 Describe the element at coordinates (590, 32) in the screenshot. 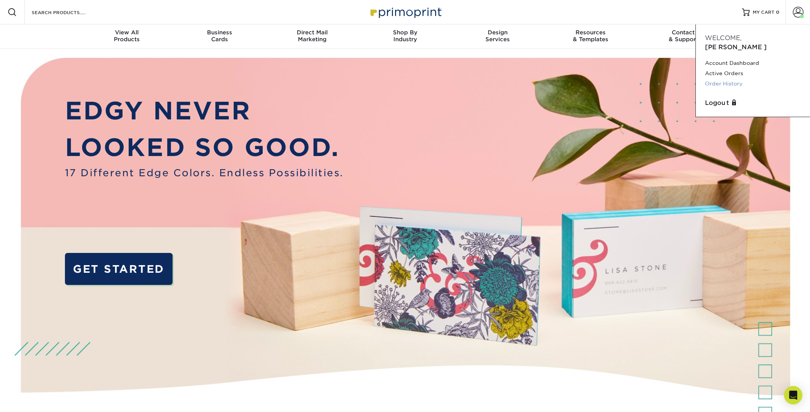

I see `span: Resources` at that location.